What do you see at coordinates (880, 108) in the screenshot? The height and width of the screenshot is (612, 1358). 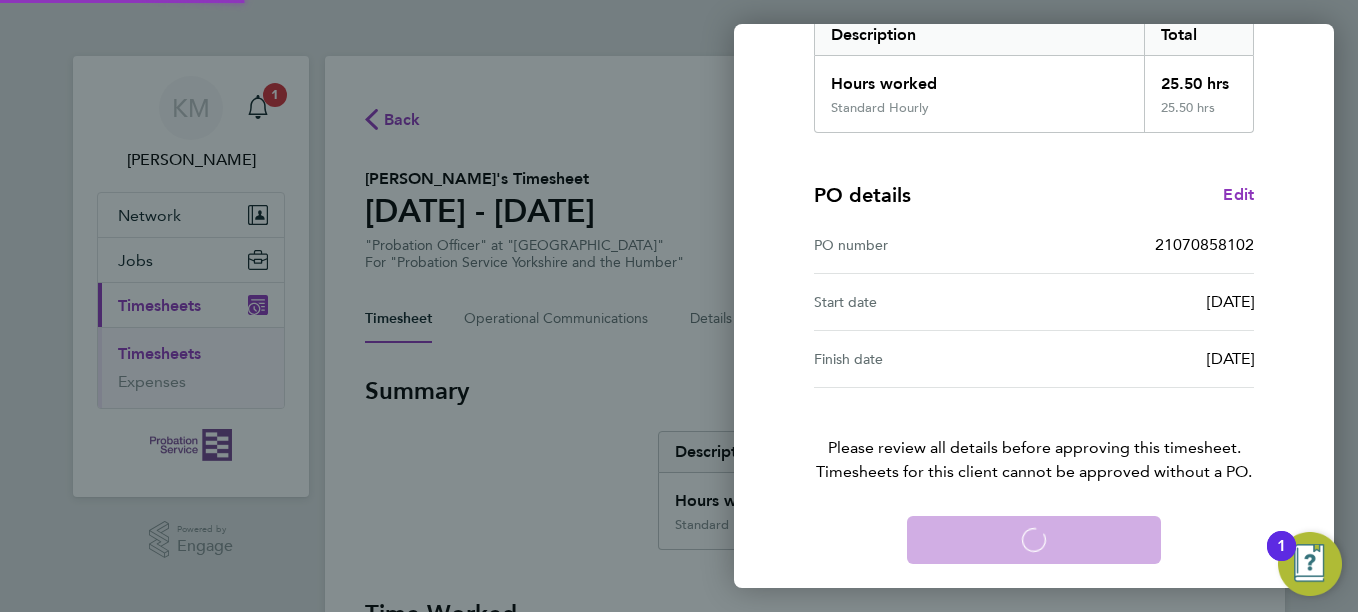 I see `div: Standard Hourly` at bounding box center [880, 108].